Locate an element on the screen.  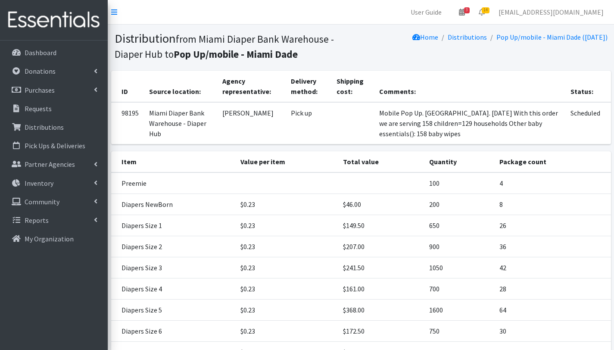
th: Comments: is located at coordinates (470, 86).